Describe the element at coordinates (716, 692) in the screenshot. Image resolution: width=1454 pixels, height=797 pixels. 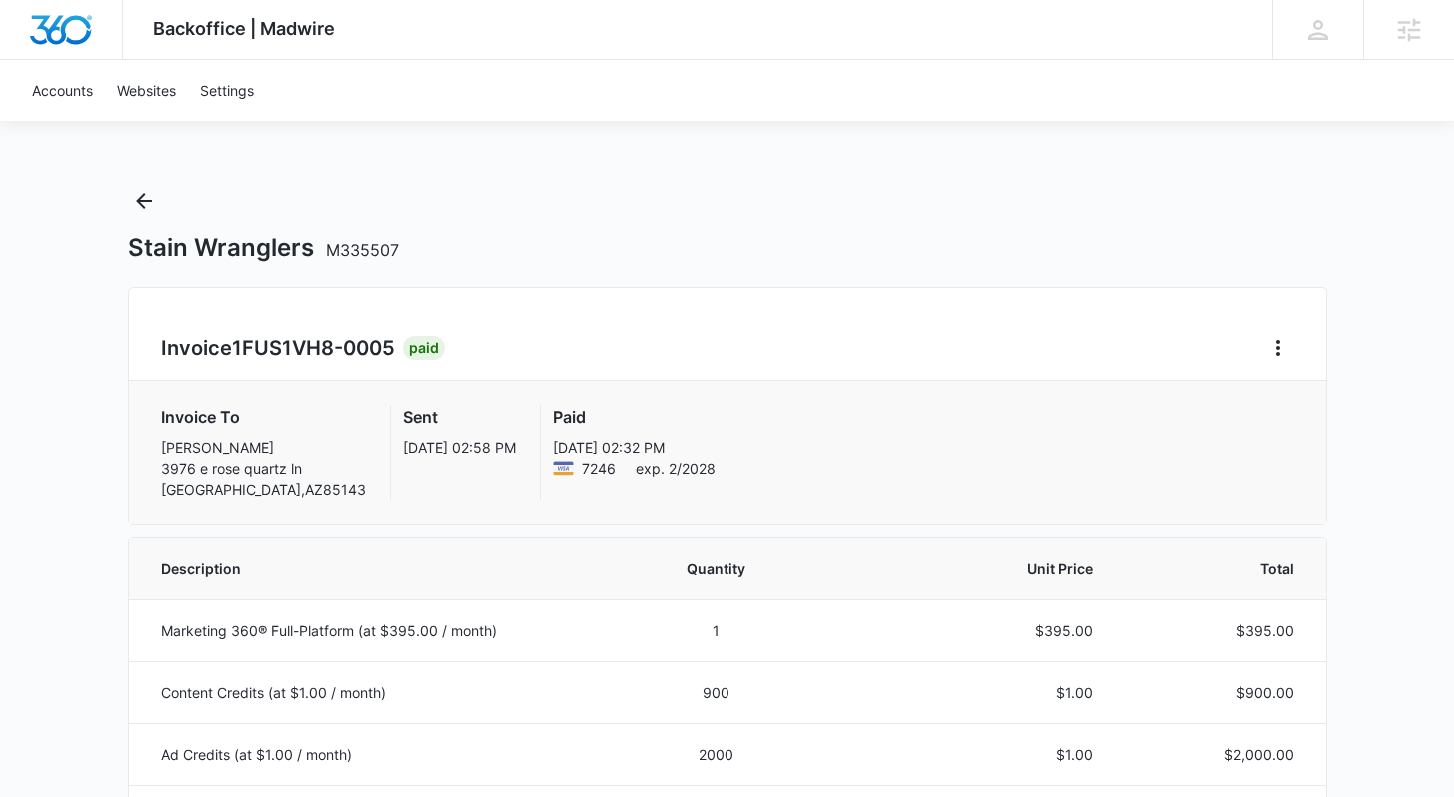
I see `td: 900` at that location.